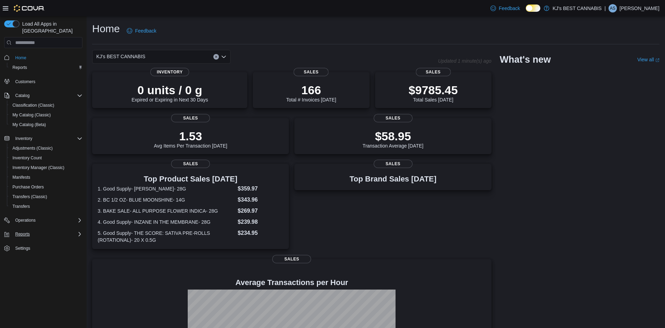 The height and width of the screenshot is (328, 665). I want to click on button: Customers, so click(43, 81).